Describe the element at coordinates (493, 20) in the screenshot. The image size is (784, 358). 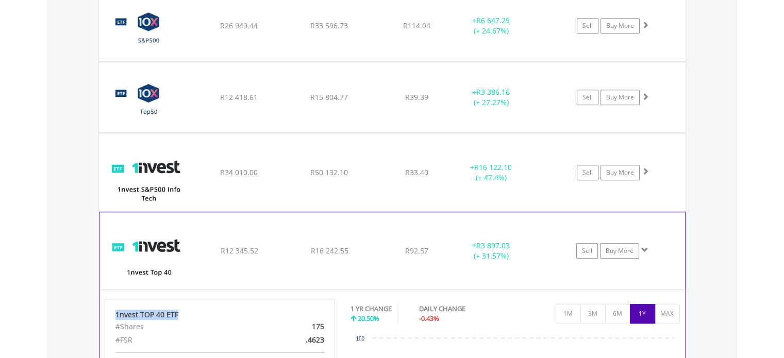
I see `span: R6 647.29` at that location.